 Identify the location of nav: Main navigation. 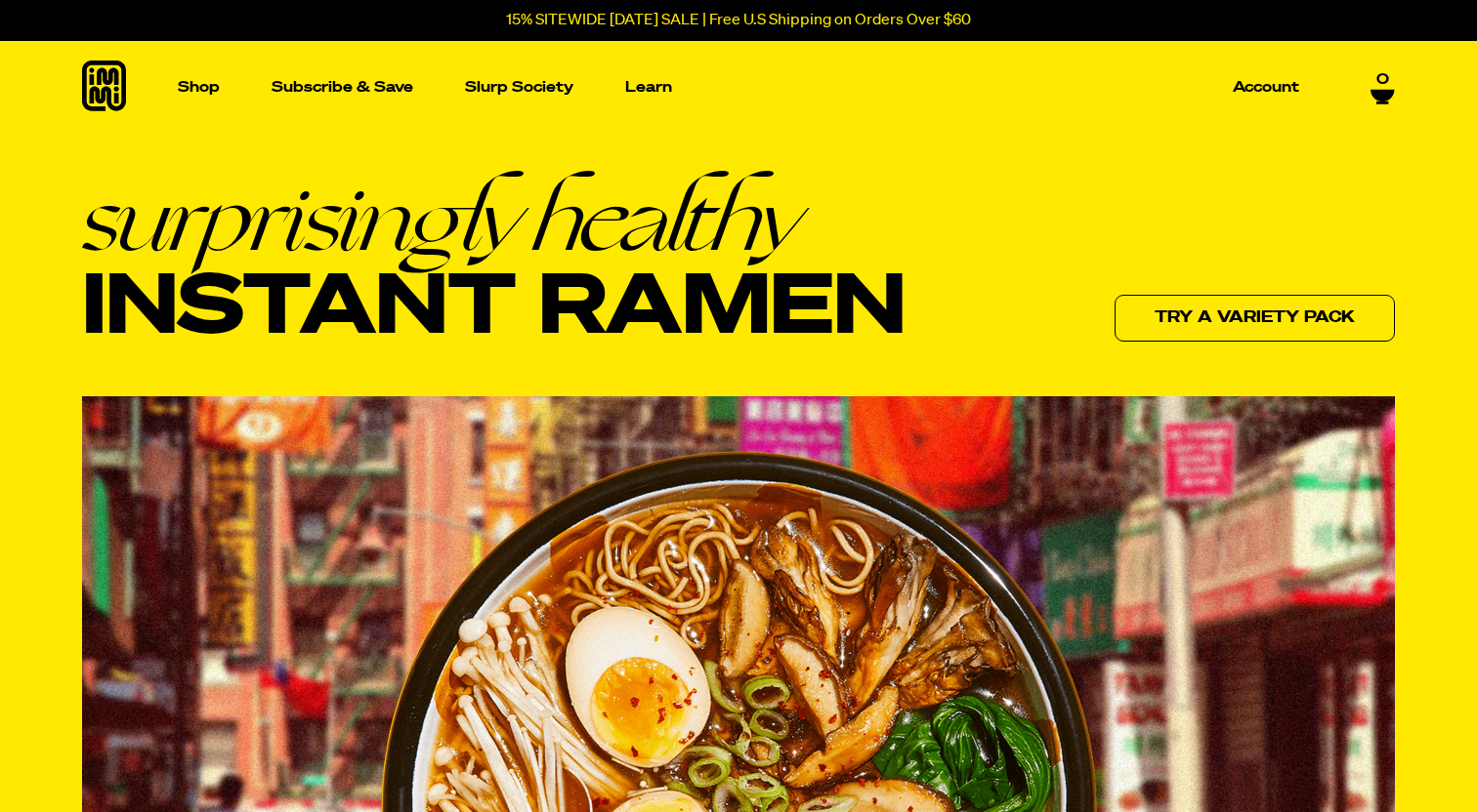
(738, 87).